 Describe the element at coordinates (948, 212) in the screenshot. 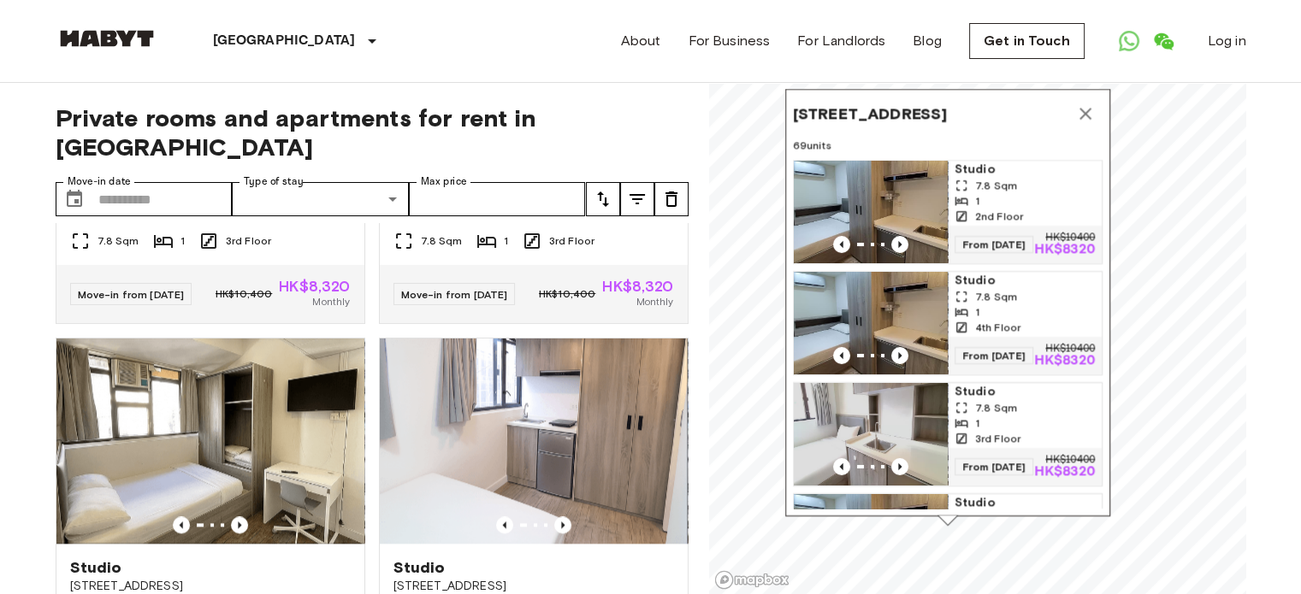

I see `a: Marketing picture of unit HK-01-067-006-01Previous imagePrevious imageStudio7.8 Sqm12nd FloorFrom...` at that location.